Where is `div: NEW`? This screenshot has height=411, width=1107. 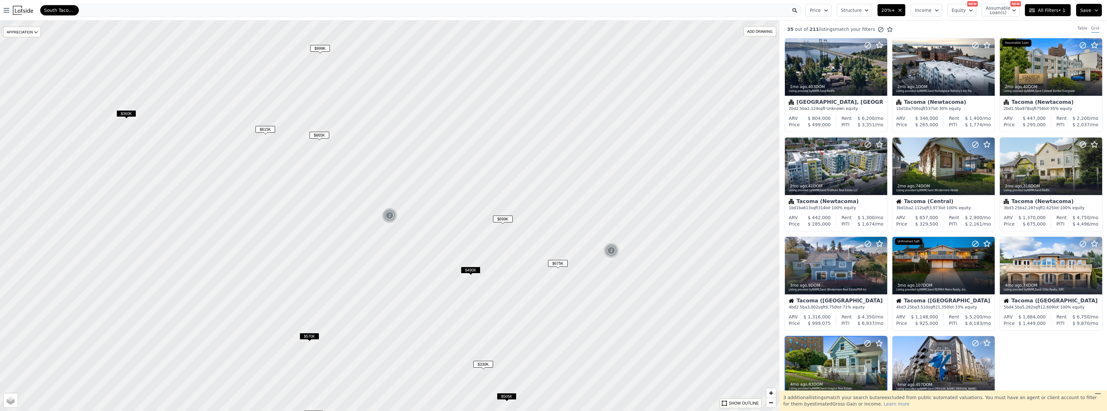
div: NEW is located at coordinates (1015, 4).